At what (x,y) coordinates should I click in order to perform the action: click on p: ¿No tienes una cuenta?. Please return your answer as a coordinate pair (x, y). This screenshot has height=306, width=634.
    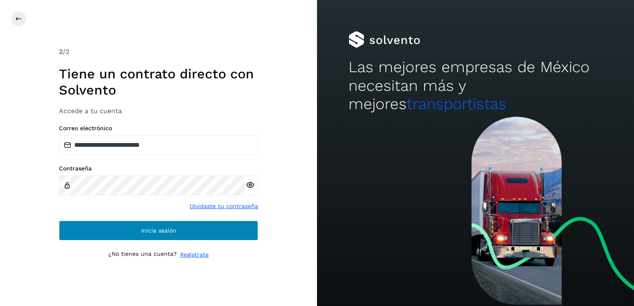
    Looking at the image, I should click on (142, 255).